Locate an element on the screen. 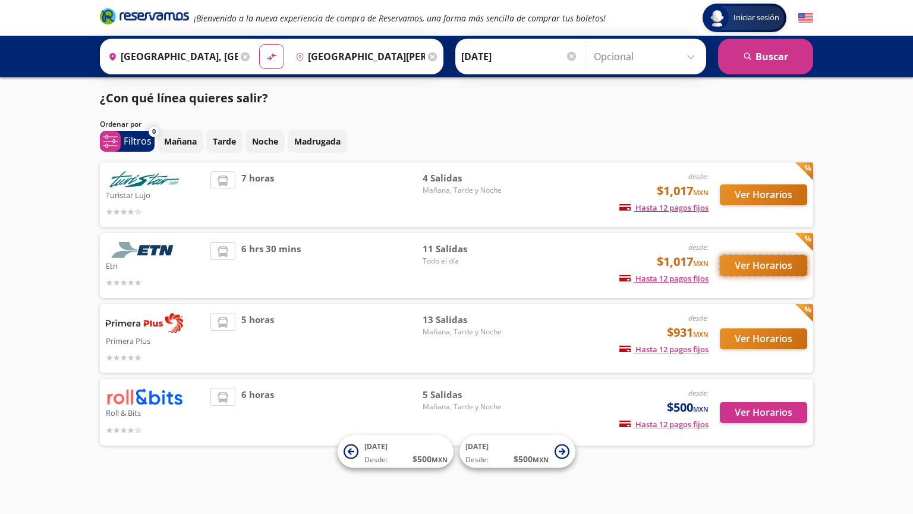 This screenshot has height=514, width=913. span: 13 Salidas is located at coordinates (464, 319).